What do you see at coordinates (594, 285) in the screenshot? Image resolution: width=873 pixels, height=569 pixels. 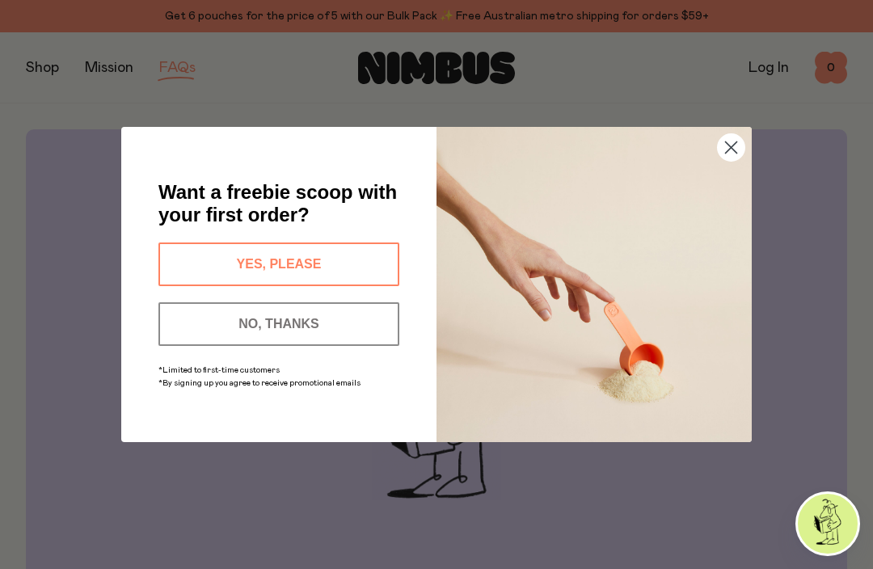 I see `img: c0d45117-8e62-4a02-9742-374a5db49d45.jpeg` at bounding box center [594, 285].